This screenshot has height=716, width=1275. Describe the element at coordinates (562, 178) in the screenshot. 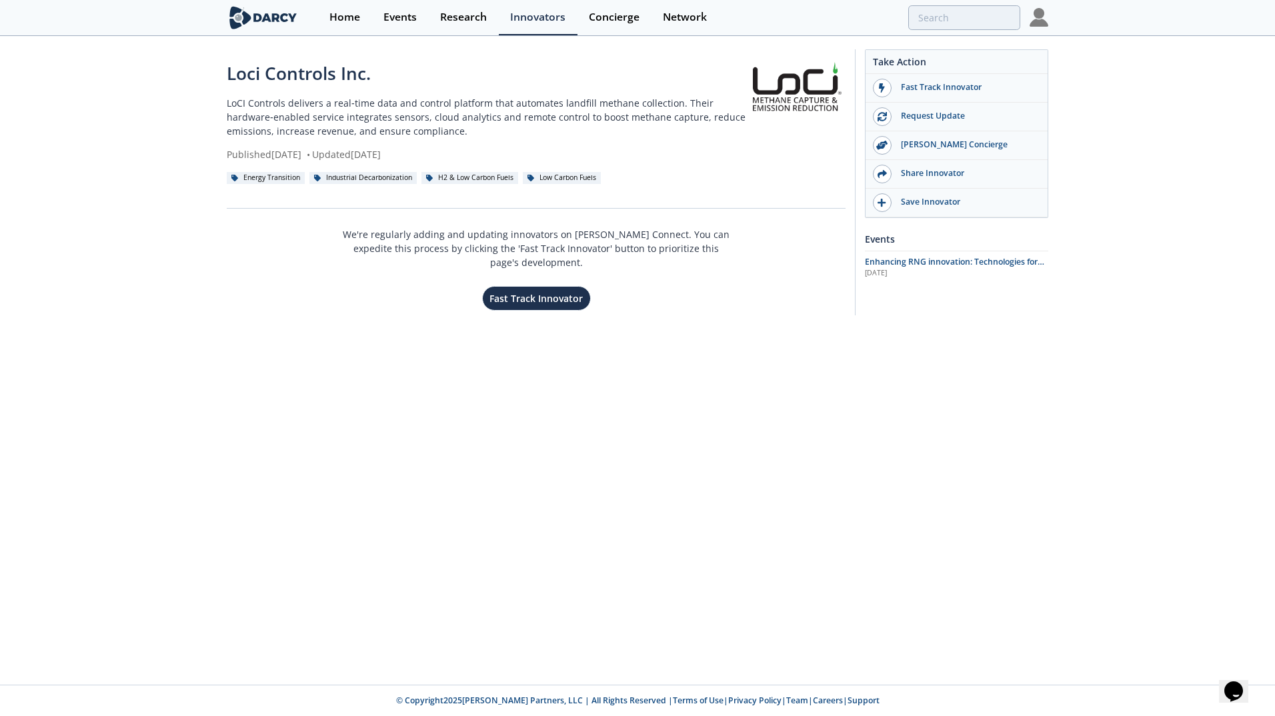

I see `div: Low Carbon Fuels` at that location.